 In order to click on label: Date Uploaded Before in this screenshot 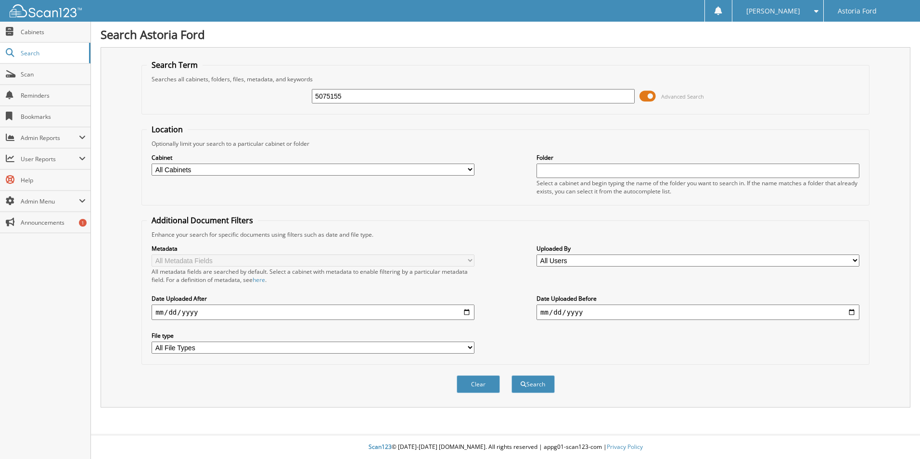, I will do `click(697, 298)`.